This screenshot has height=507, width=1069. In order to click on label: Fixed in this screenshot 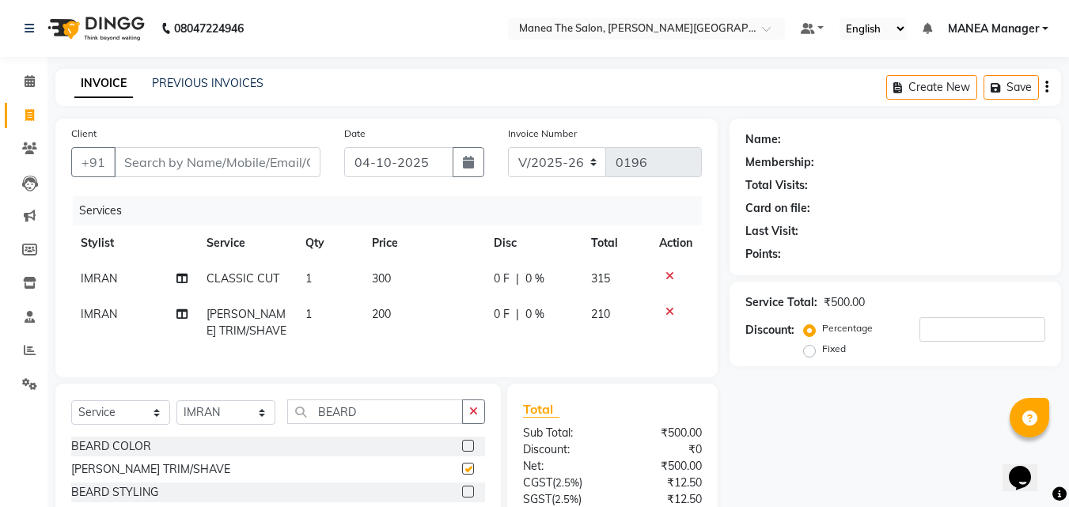, I will do `click(834, 349)`.